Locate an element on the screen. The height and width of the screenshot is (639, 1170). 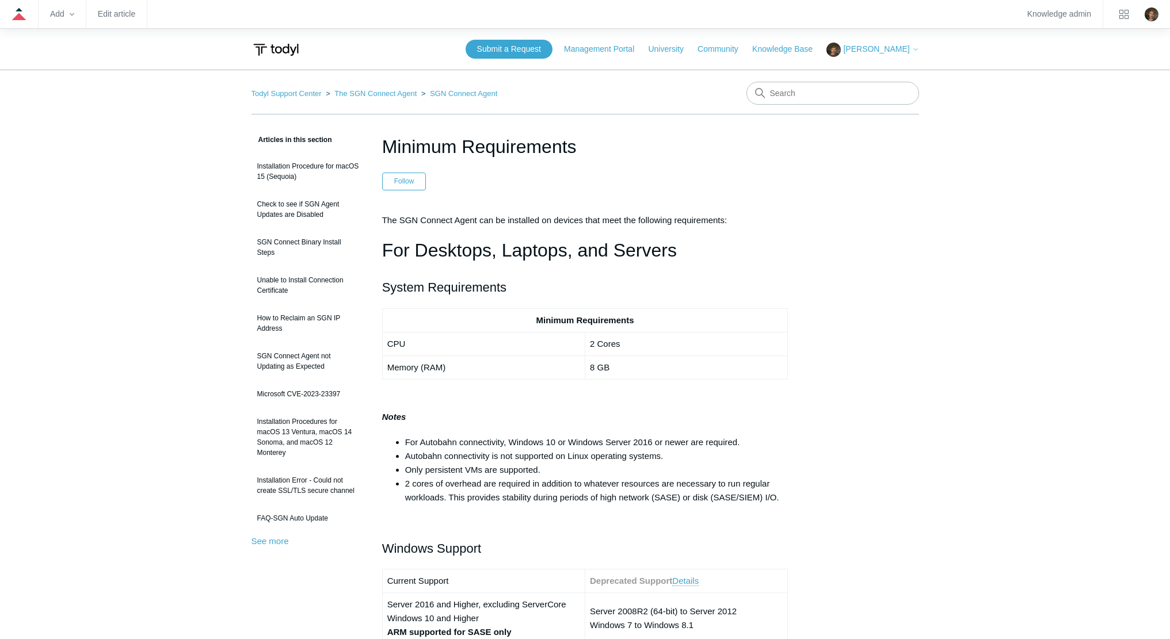
a: Installation Error - Could not create SSL/TLS secure channel is located at coordinates (308, 486).